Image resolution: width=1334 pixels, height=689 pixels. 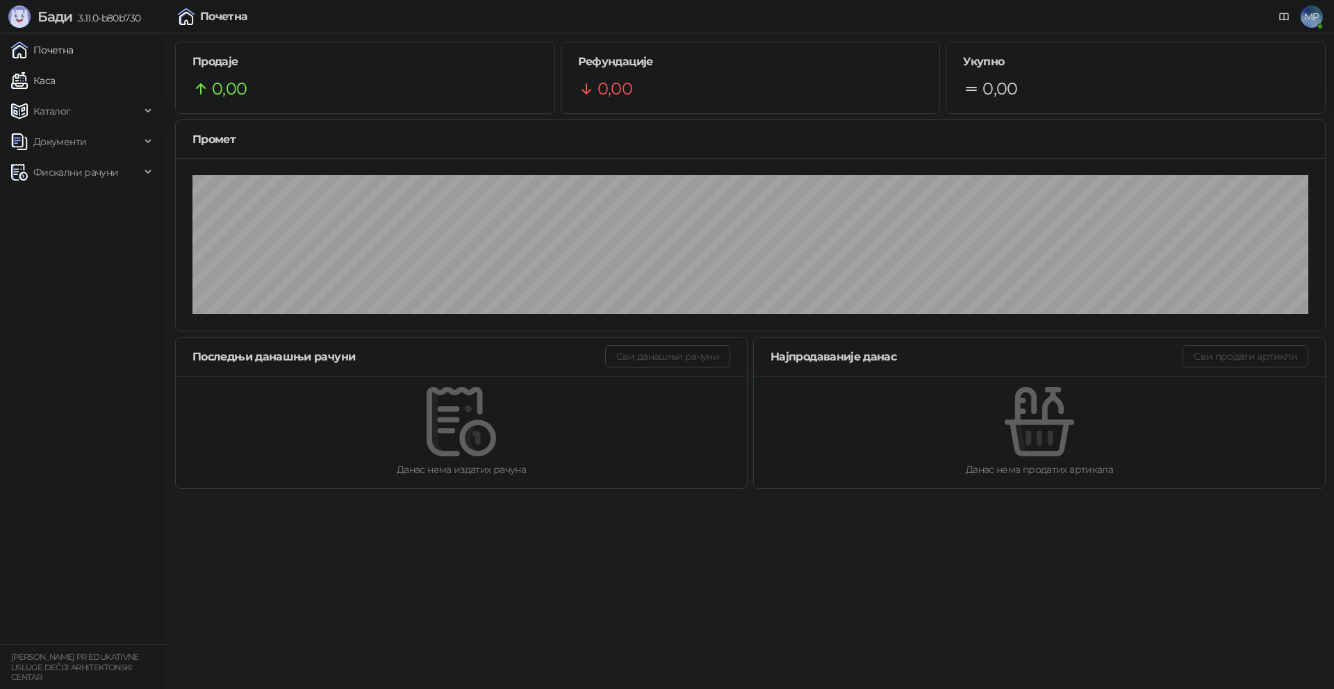 I want to click on a: Документација, so click(x=1284, y=17).